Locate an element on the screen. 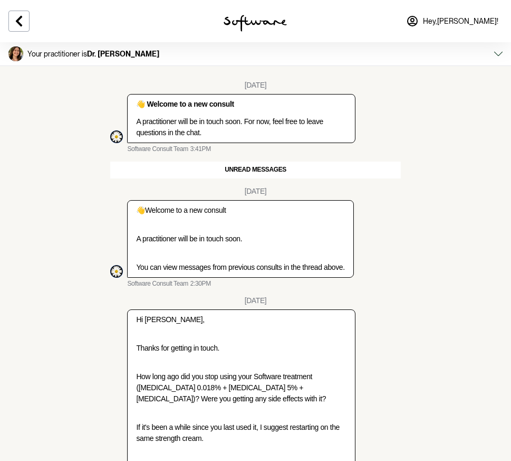 This screenshot has height=461, width=511. p: You can view messages from previous consults in the thread above. is located at coordinates (240, 267).